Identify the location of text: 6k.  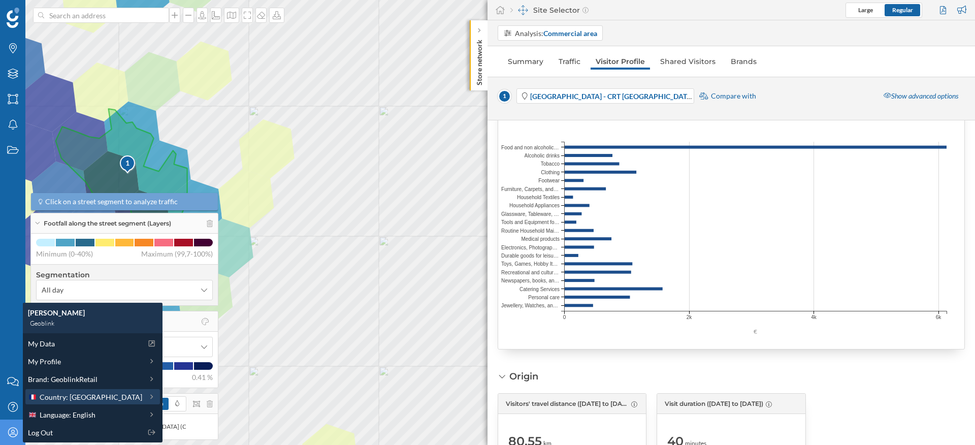
(939, 317).